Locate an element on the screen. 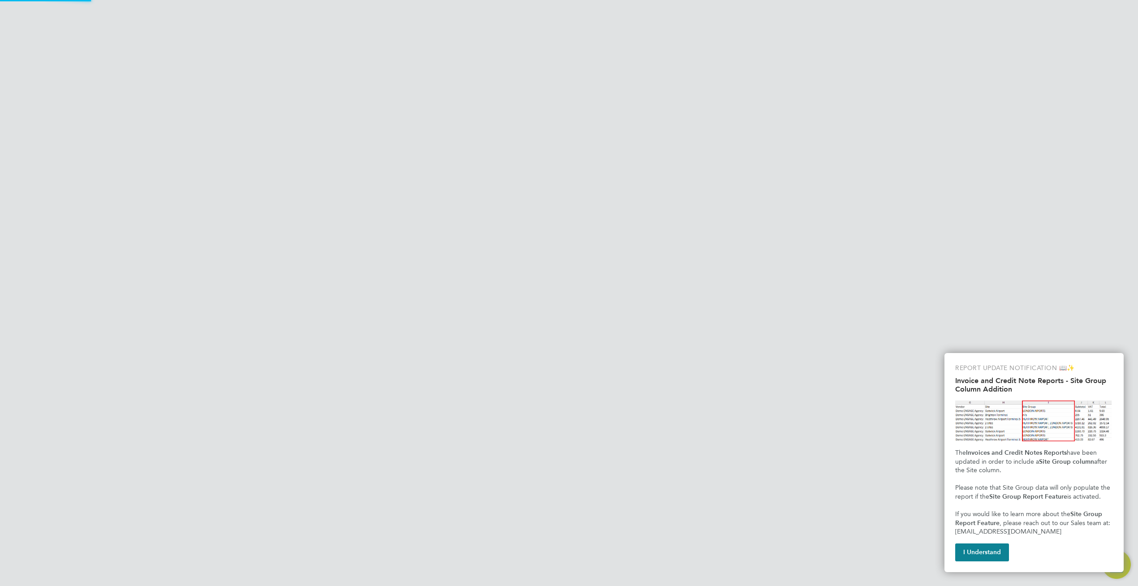 The height and width of the screenshot is (586, 1138). span: is activated. is located at coordinates (1084, 497).